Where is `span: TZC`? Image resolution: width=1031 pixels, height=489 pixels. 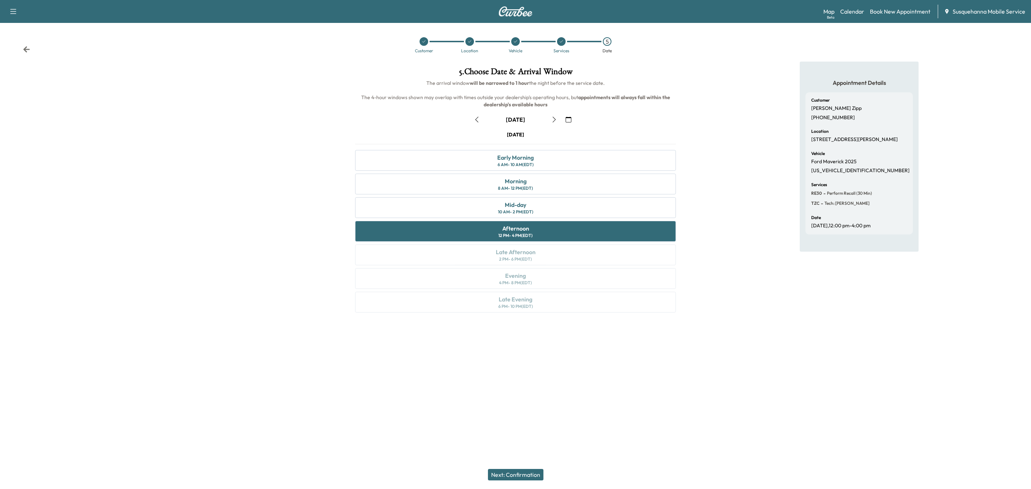 span: TZC is located at coordinates (815, 203).